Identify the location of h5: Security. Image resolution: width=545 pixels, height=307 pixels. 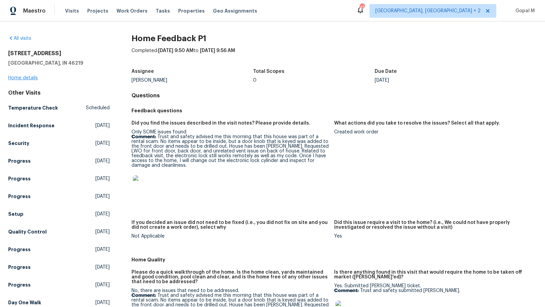
(19, 143).